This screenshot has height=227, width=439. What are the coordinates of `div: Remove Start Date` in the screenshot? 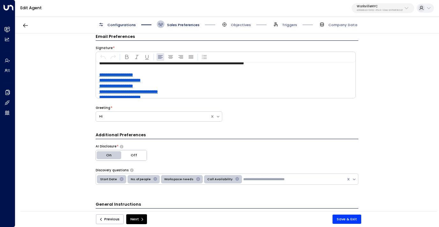 It's located at (121, 179).